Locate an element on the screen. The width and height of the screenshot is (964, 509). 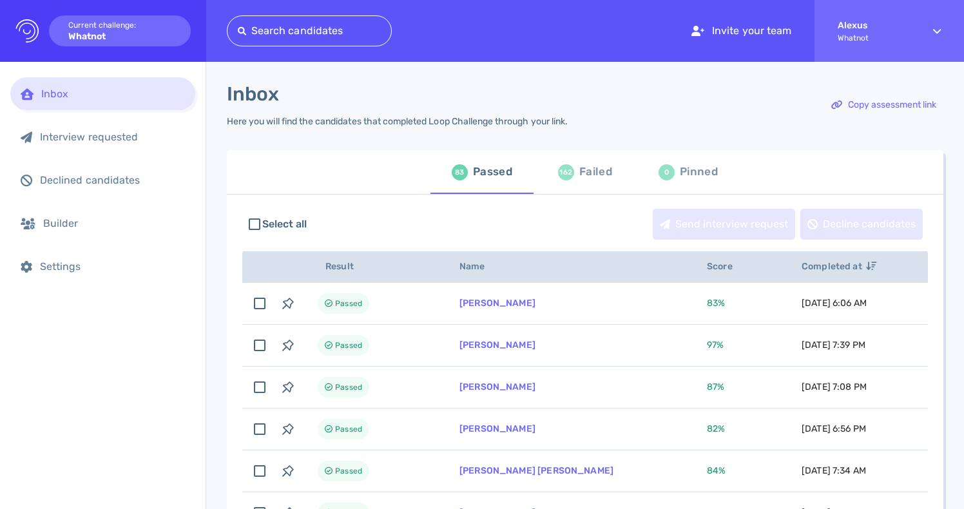
button: Send interview request is located at coordinates (724, 224).